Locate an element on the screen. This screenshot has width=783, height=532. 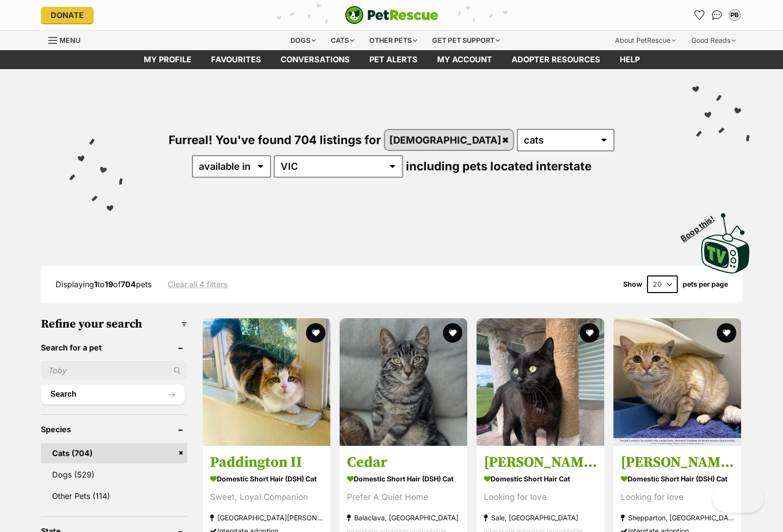
input: Toby is located at coordinates (114, 371).